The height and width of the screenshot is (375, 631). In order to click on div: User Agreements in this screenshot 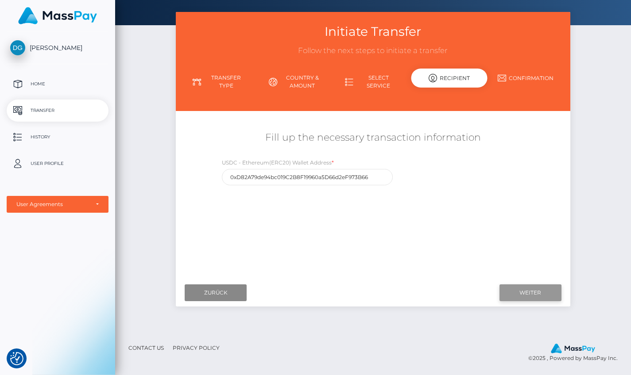, I will do `click(53, 205)`.